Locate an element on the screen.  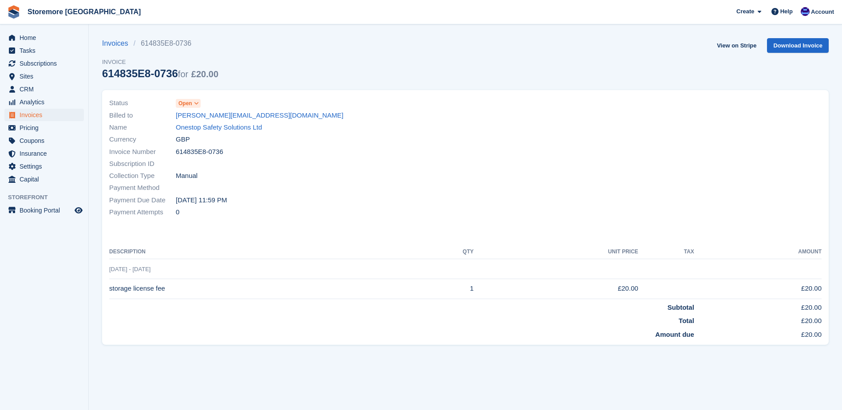
span: Collection Type is located at coordinates (143, 176).